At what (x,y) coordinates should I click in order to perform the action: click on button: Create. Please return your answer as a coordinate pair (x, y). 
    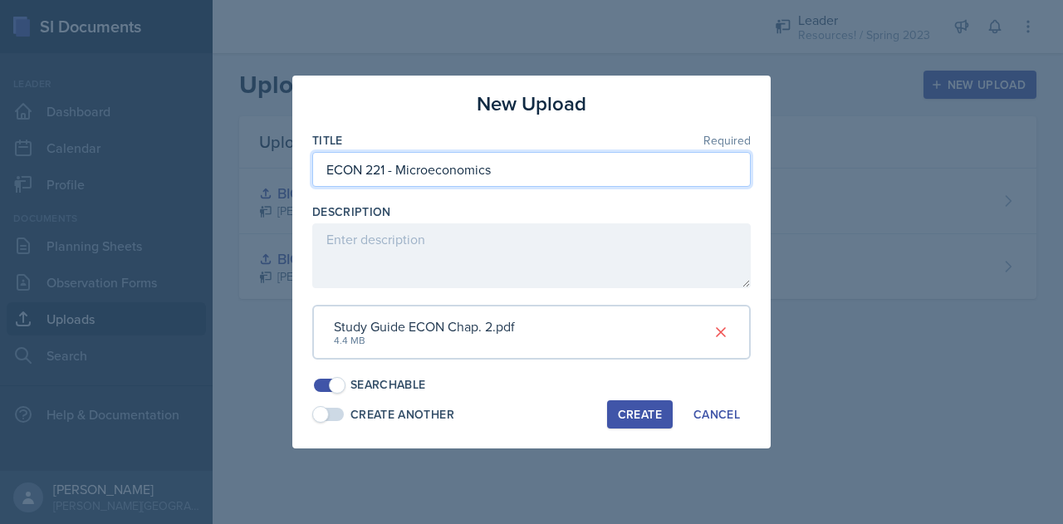
    Looking at the image, I should click on (639, 414).